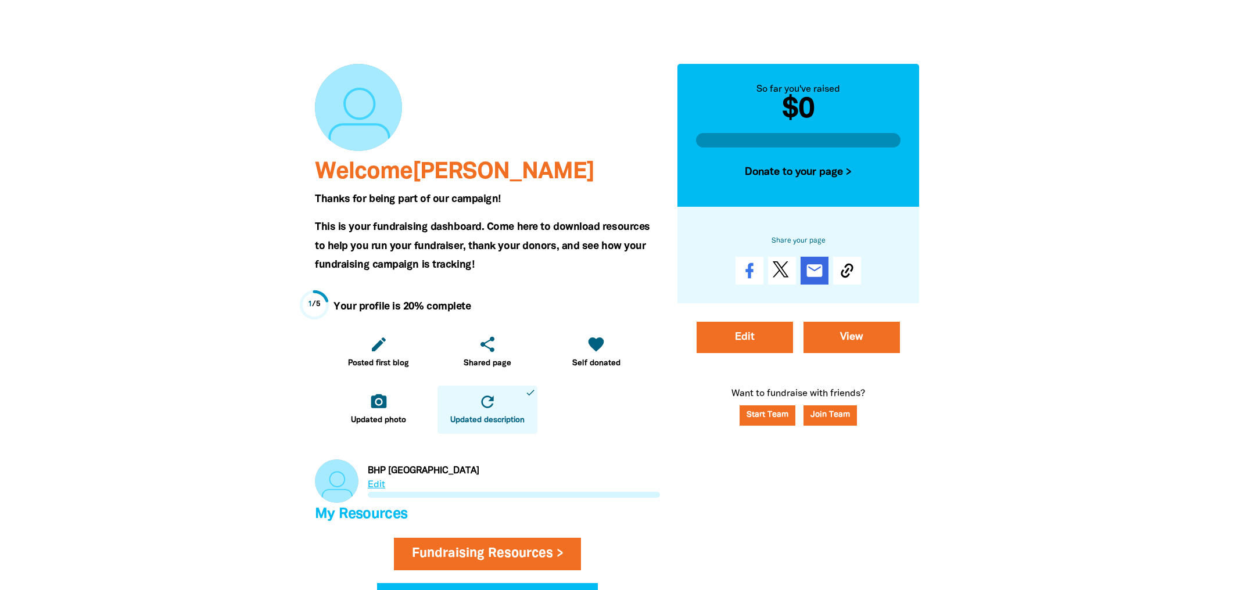  Describe the element at coordinates (402, 307) in the screenshot. I see `strong: Your profile is 20% complete` at that location.